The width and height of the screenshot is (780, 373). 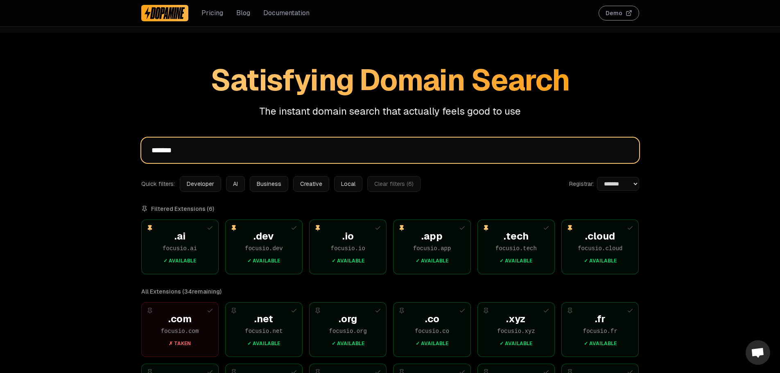 What do you see at coordinates (348, 236) in the screenshot?
I see `div: . io` at bounding box center [348, 236].